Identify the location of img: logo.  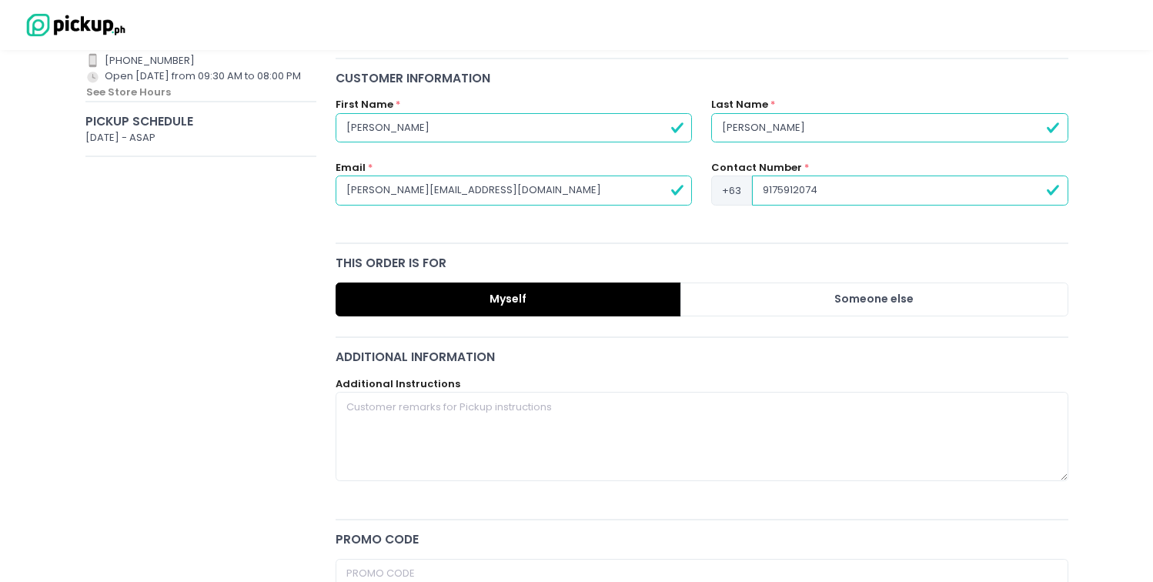
(73, 25).